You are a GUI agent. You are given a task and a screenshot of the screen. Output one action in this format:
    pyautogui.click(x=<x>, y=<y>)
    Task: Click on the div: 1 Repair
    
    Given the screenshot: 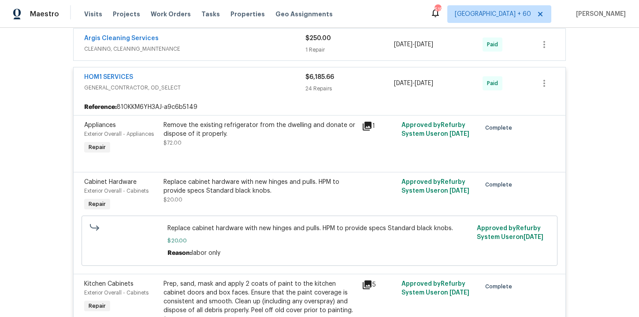 What is the action you would take?
    pyautogui.click(x=350, y=50)
    